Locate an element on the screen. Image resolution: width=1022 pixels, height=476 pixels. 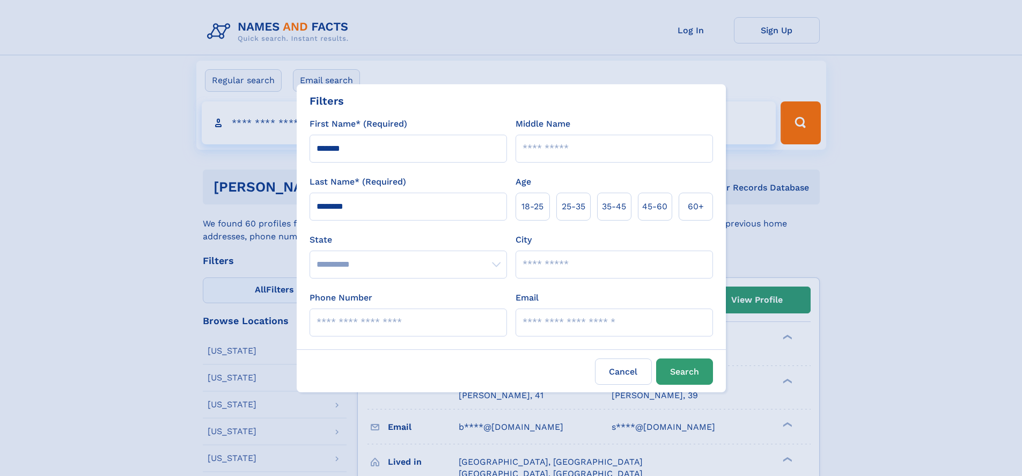
label: Middle Name is located at coordinates (543, 124).